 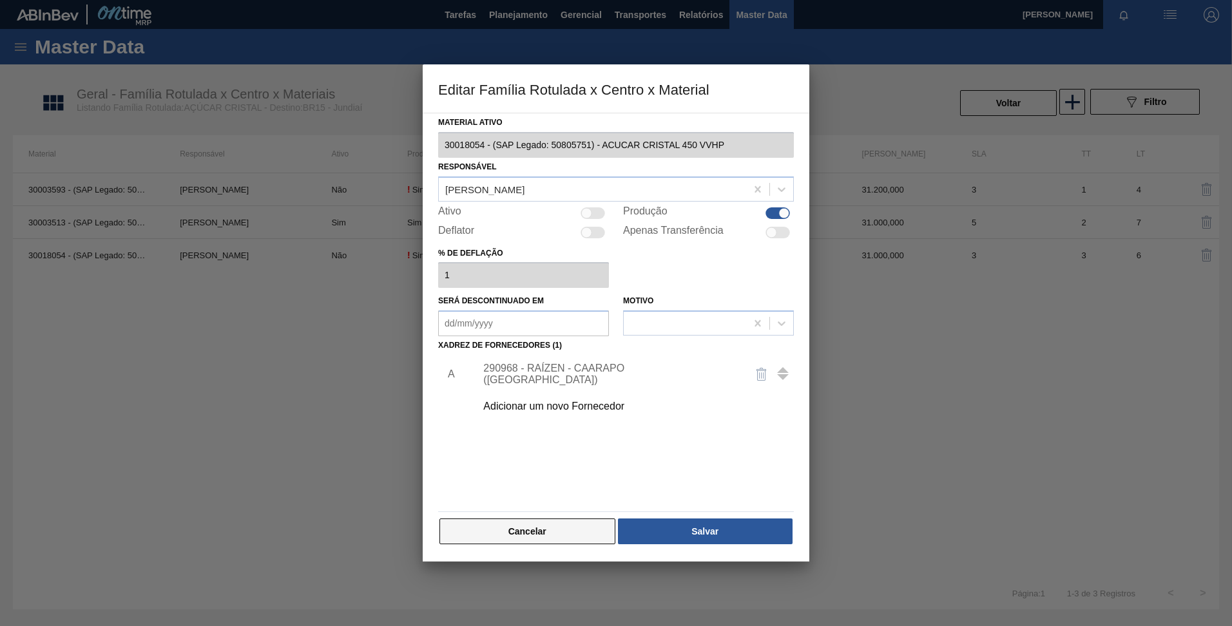 I want to click on input: dd/mm/yyyy, so click(x=523, y=323).